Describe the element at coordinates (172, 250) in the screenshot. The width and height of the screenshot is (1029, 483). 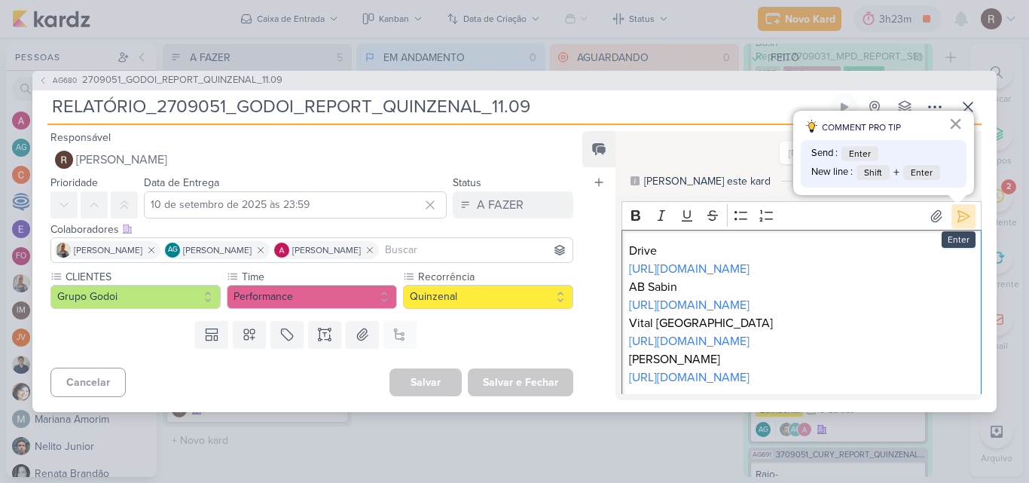
I see `div: Aline Gimenez Graciano` at that location.